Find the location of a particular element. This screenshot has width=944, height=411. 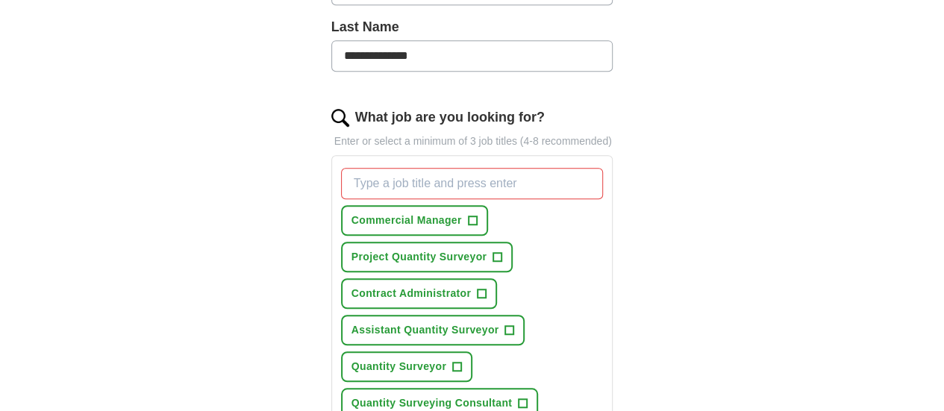

button: Quantity Surveyor is located at coordinates (407, 366).